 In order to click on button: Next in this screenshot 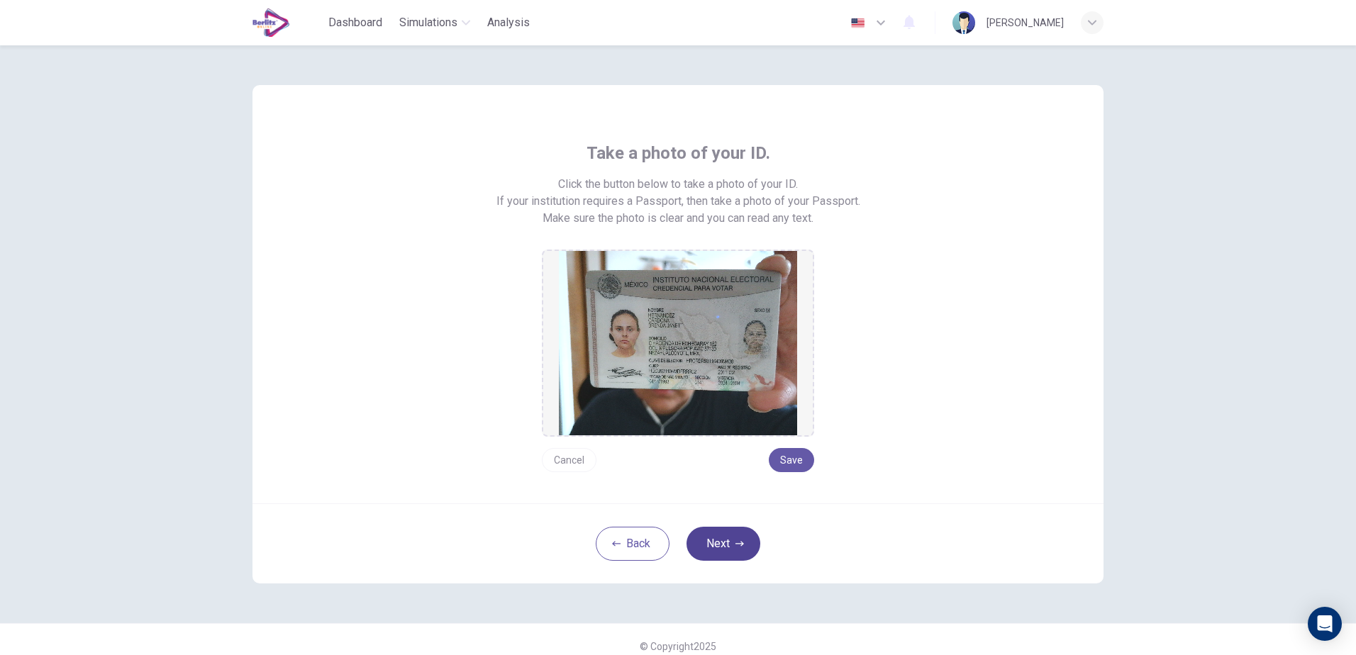, I will do `click(723, 544)`.